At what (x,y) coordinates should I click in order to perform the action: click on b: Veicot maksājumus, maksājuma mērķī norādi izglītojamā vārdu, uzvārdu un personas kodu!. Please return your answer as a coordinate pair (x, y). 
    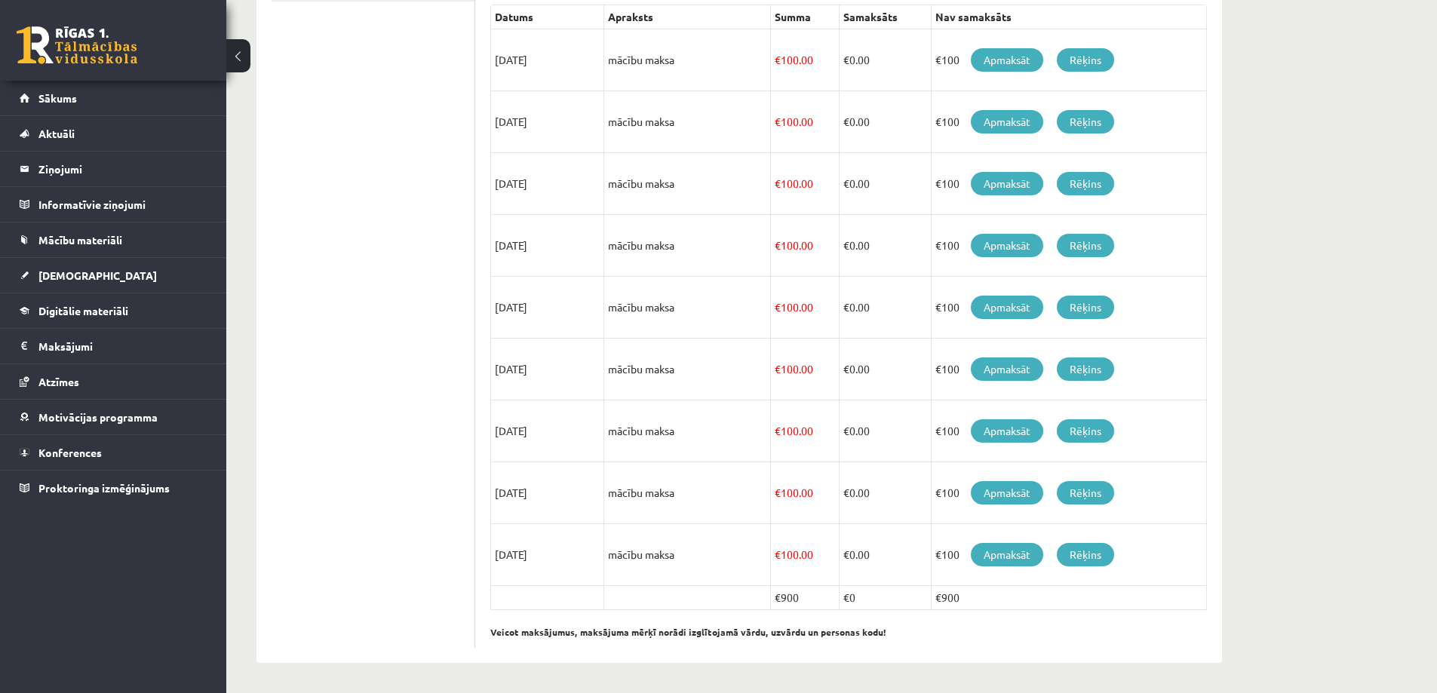
    Looking at the image, I should click on (688, 632).